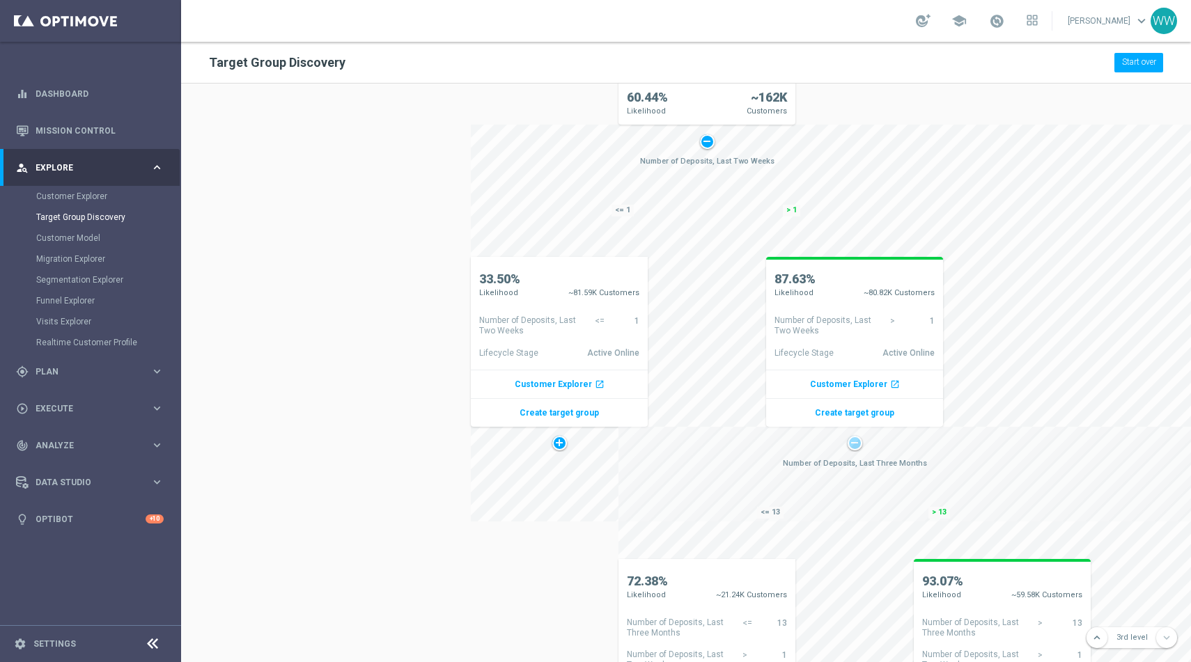 The width and height of the screenshot is (1191, 662). What do you see at coordinates (90, 94) in the screenshot?
I see `button: equalizer Dashboard` at bounding box center [90, 94].